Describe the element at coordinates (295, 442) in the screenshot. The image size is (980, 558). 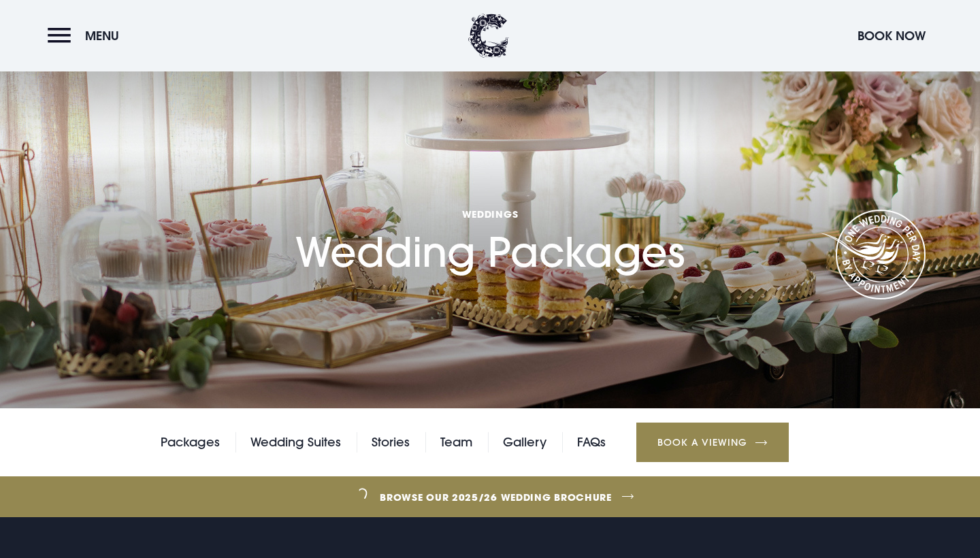
I see `a: Wedding Suites` at that location.